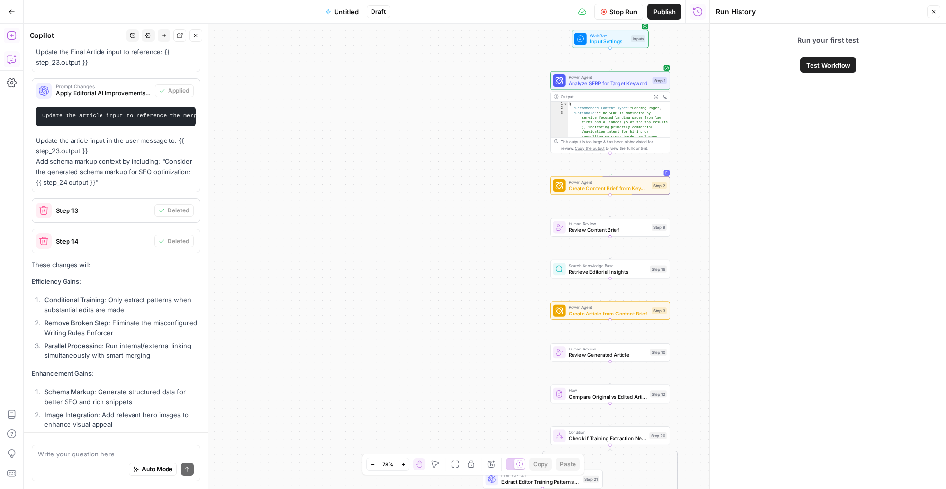 This screenshot has height=489, width=946. Describe the element at coordinates (610, 372) in the screenshot. I see `g: Edge from step_10 to step_12` at that location.